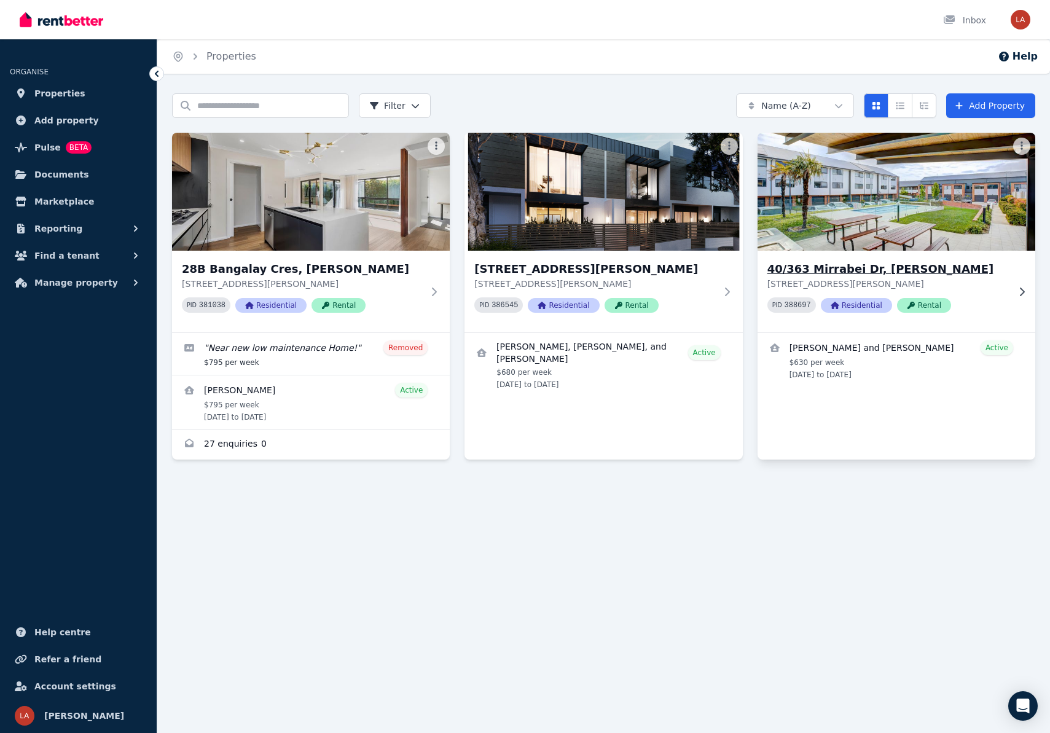  What do you see at coordinates (78, 660) in the screenshot?
I see `a: Refer a friend` at bounding box center [78, 660].